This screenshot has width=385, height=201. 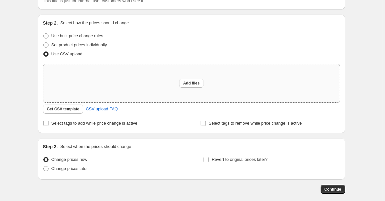 I want to click on a: CSV upload FAQ, so click(x=102, y=109).